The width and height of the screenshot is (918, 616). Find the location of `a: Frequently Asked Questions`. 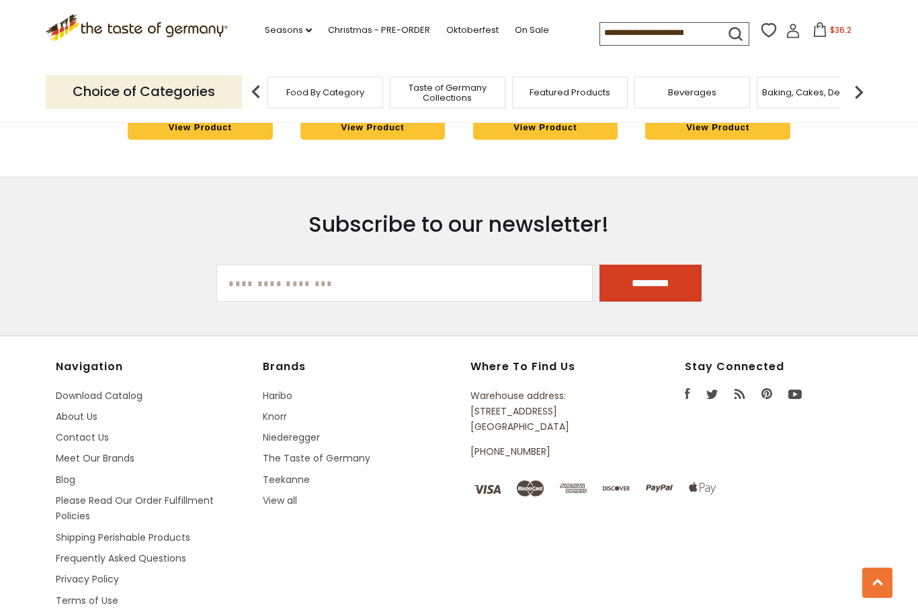

a: Frequently Asked Questions is located at coordinates (121, 559).